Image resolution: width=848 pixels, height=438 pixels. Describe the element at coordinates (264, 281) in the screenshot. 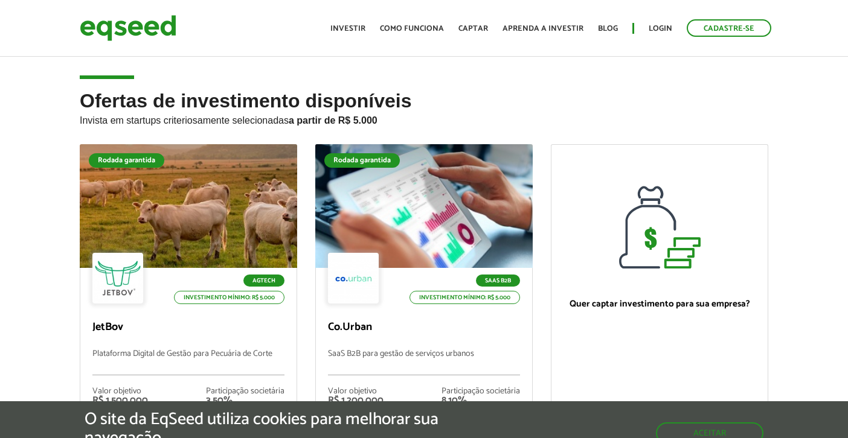

I see `p: Agtech` at that location.